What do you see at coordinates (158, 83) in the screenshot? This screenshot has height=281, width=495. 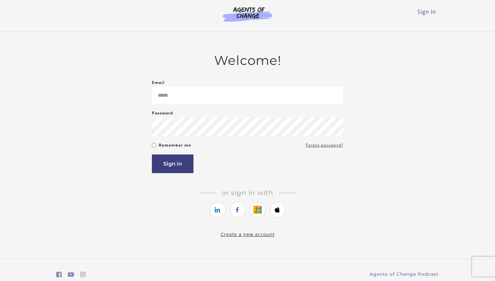 I see `label: Email` at bounding box center [158, 83].